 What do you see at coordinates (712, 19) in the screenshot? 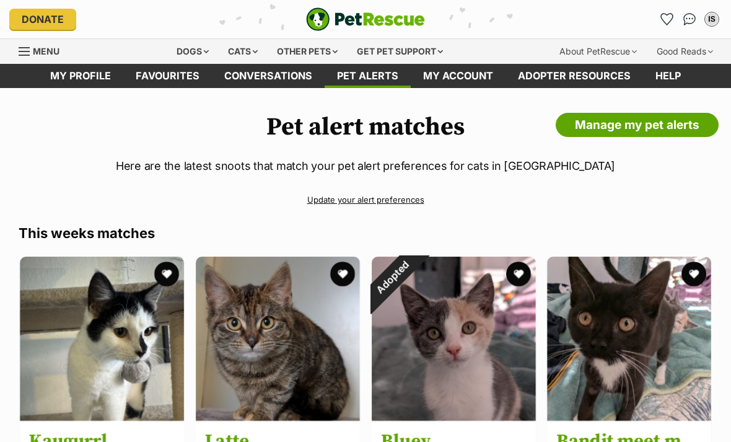
I see `div: IS` at bounding box center [712, 19].